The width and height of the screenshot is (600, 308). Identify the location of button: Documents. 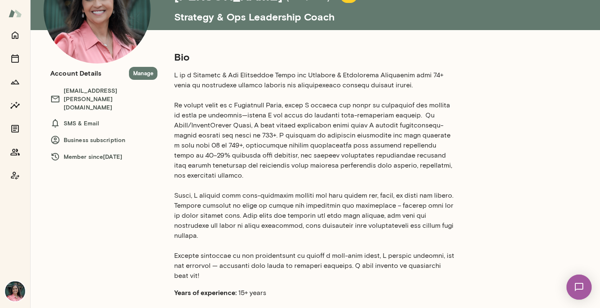
(15, 129).